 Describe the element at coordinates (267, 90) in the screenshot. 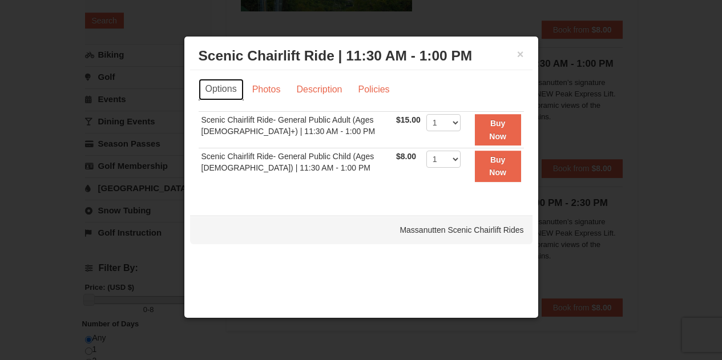

I see `a: Photos` at that location.